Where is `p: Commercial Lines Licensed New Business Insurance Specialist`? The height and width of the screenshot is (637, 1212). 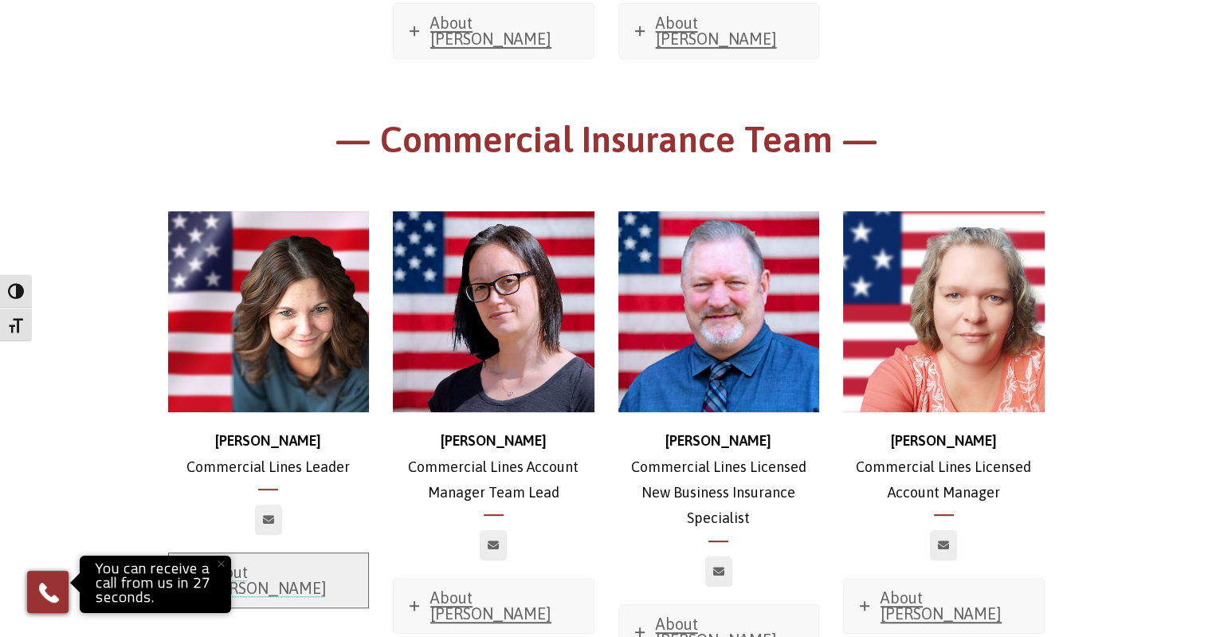
p: Commercial Lines Licensed New Business Insurance Specialist is located at coordinates (719, 480).